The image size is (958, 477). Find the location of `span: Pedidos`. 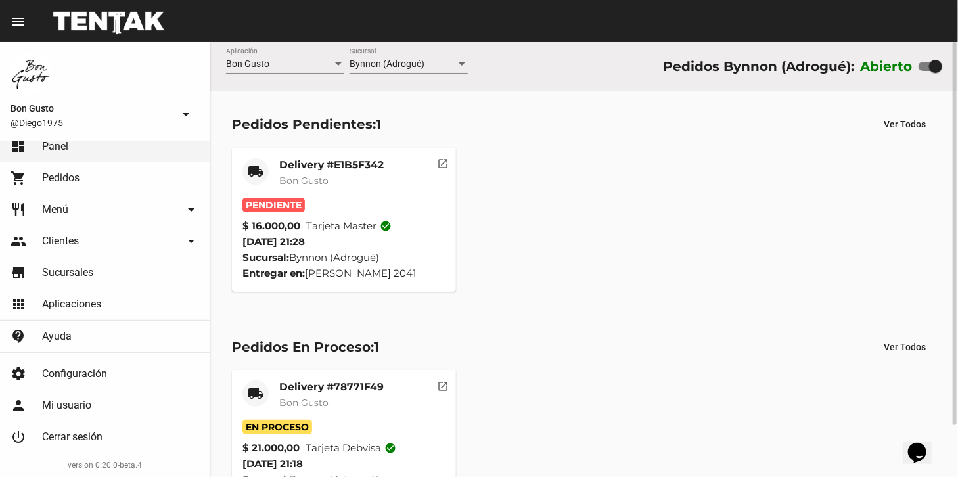

span: Pedidos is located at coordinates (60, 178).